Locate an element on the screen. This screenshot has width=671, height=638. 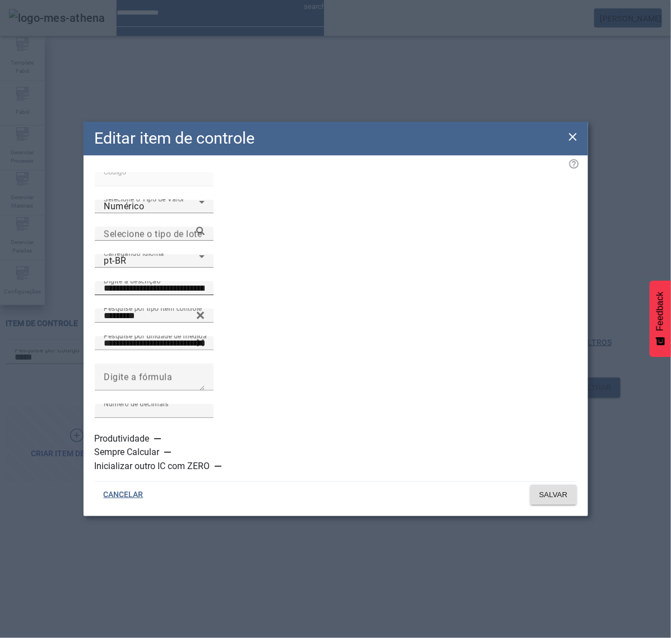
button: CANCELAR is located at coordinates (123, 495).